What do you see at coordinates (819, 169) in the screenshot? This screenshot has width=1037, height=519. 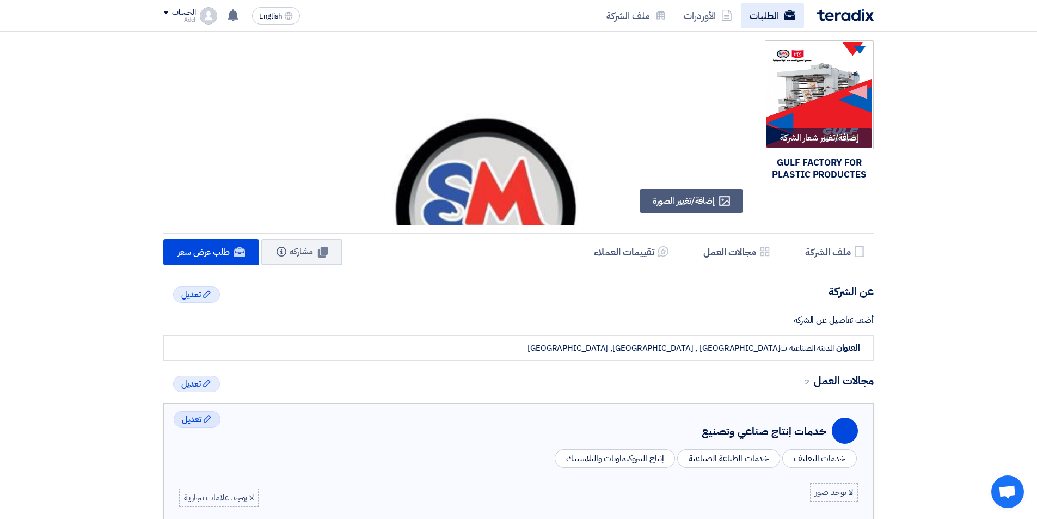 I see `div: GULF FACTORY FOR PLASTIC PRODUCTES` at bounding box center [819, 169].